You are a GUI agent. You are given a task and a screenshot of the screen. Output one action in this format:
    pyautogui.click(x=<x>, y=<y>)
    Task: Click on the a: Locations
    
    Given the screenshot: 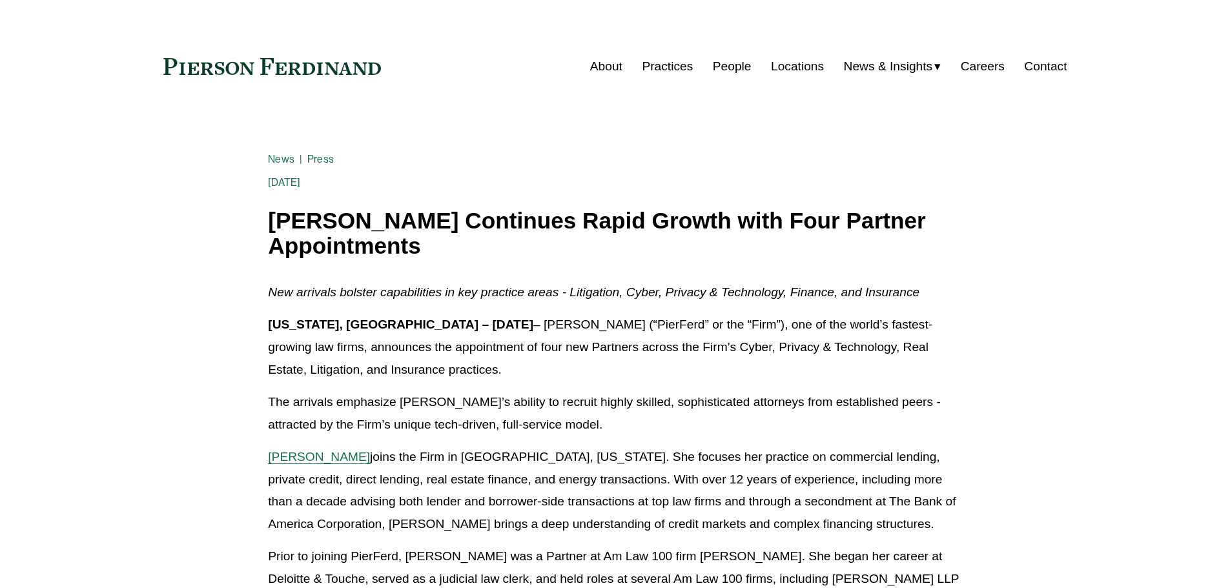 What is the action you would take?
    pyautogui.click(x=797, y=66)
    